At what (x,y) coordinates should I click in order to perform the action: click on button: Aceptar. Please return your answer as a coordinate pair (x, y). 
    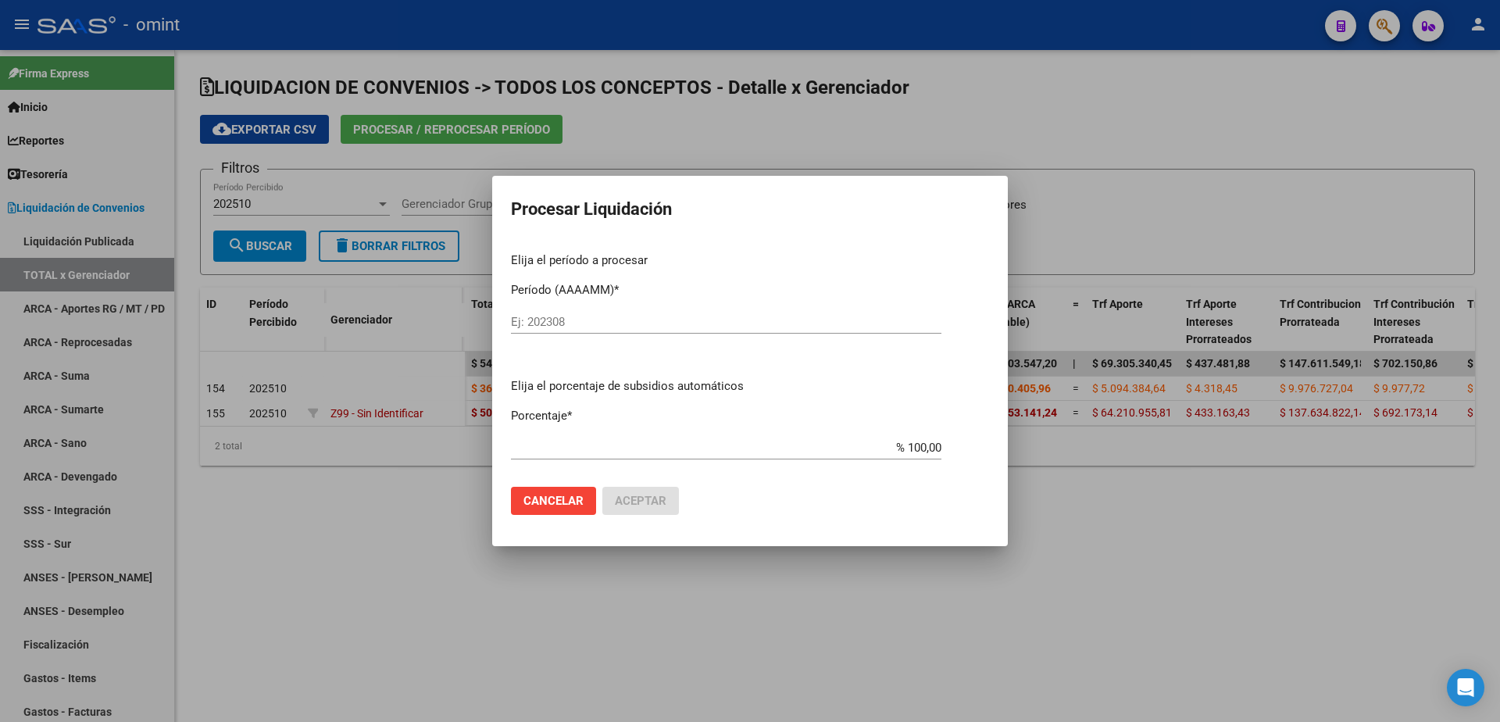
    Looking at the image, I should click on (641, 501).